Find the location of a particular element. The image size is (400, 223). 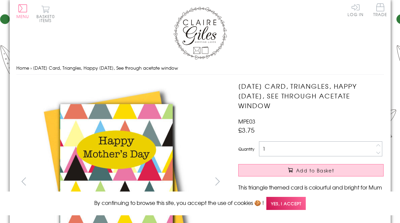

span: 0 items is located at coordinates (47, 18).